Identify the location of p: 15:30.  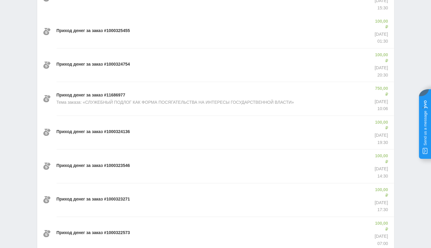
(380, 8).